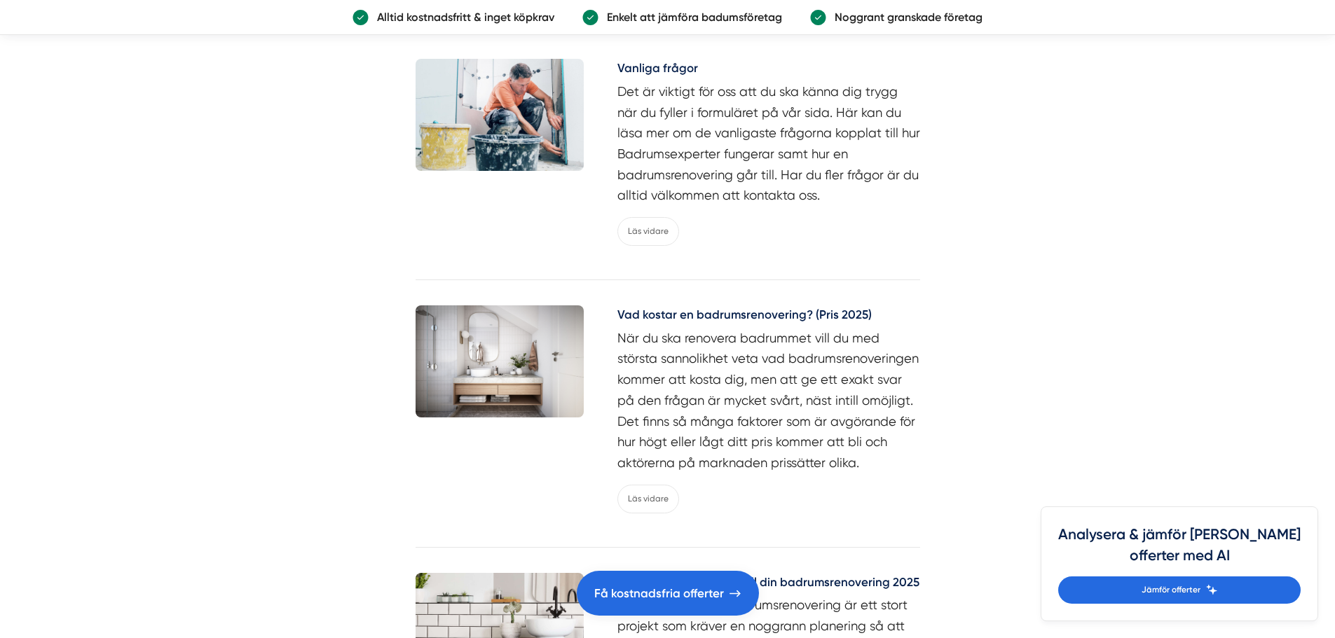 The width and height of the screenshot is (1335, 638). Describe the element at coordinates (500, 362) in the screenshot. I see `img: Vad kostar en badrumsrenovering? (Pris 2025)` at that location.